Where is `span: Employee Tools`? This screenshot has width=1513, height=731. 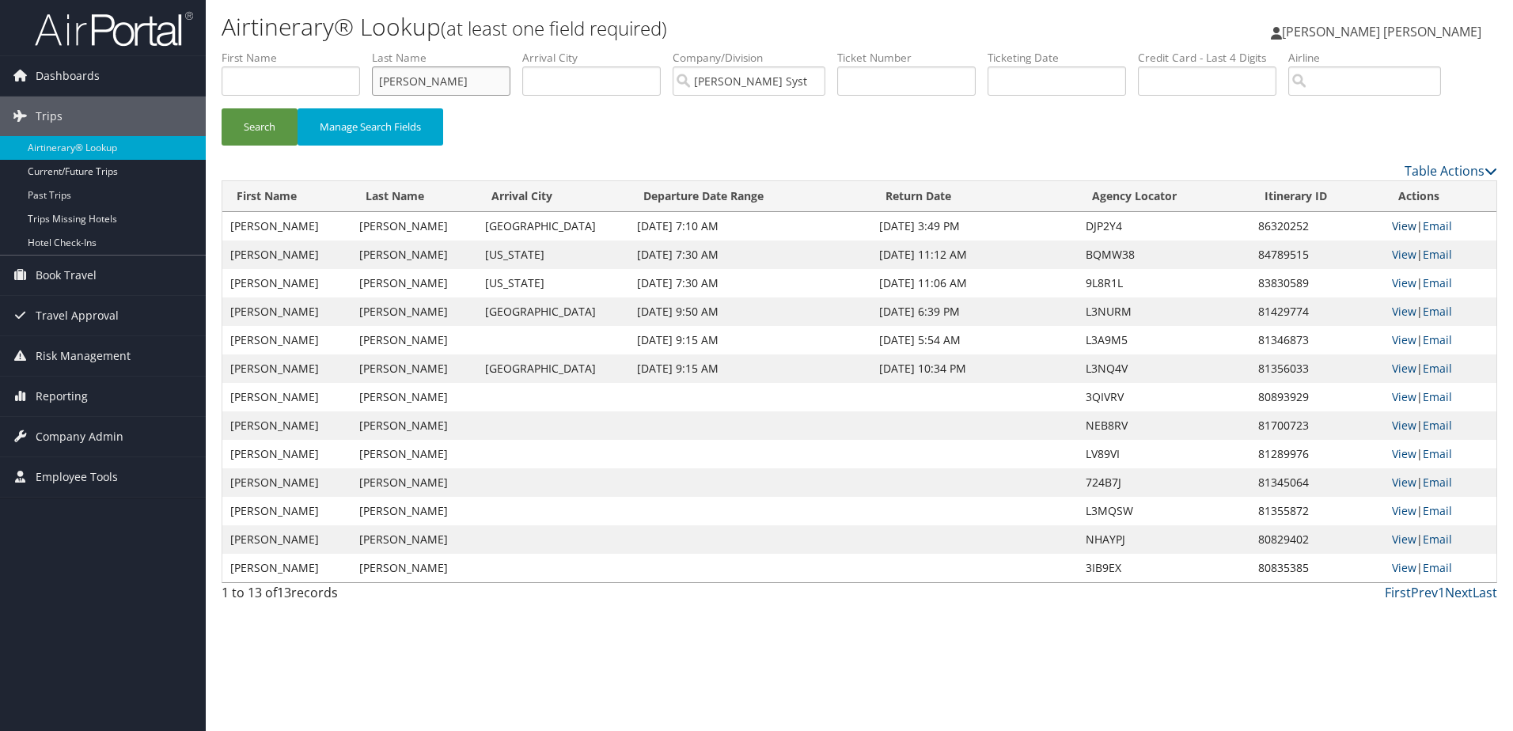
span: Employee Tools is located at coordinates (77, 477).